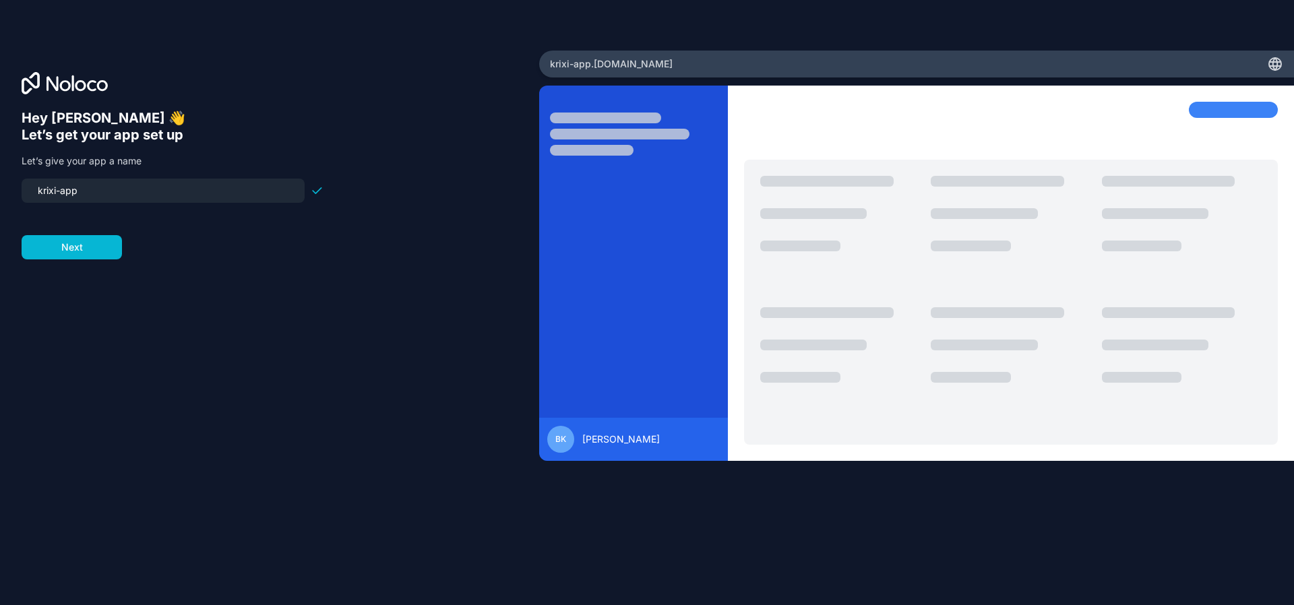  I want to click on button: Next, so click(71, 247).